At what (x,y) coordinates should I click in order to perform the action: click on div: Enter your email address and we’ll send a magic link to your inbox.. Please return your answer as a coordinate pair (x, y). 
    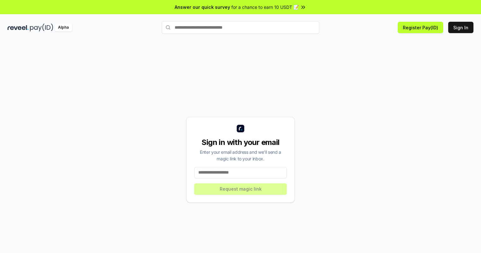
    Looking at the image, I should click on (240, 155).